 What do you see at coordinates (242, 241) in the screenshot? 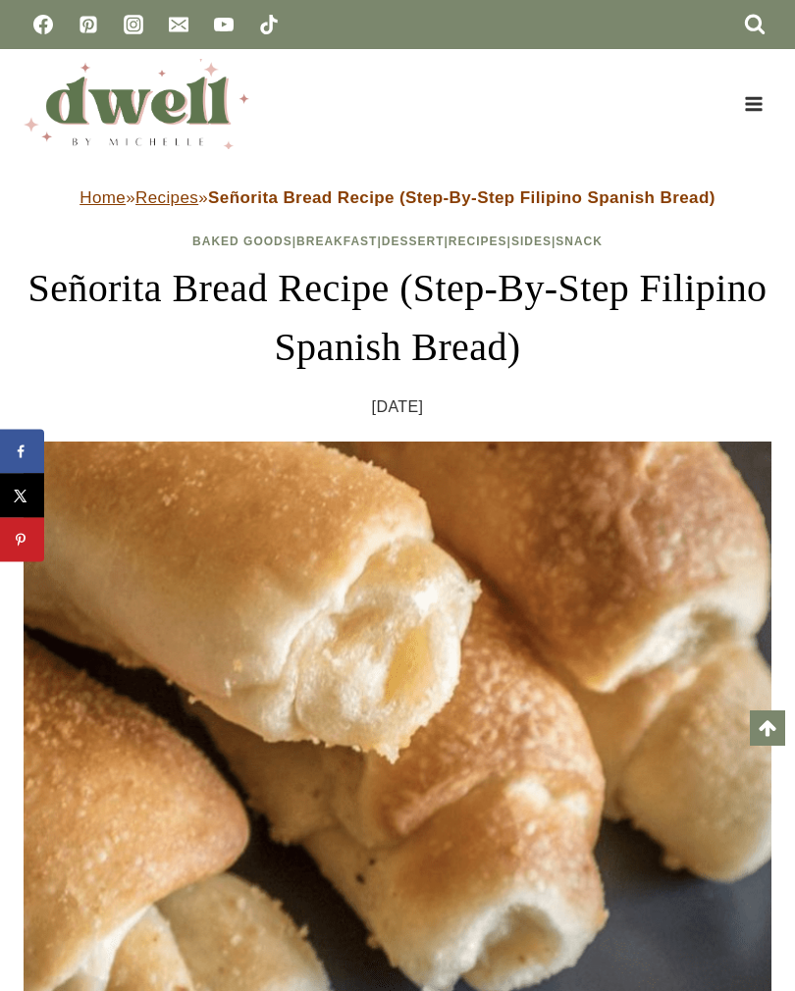
I see `a: Baked Goods` at bounding box center [242, 241].